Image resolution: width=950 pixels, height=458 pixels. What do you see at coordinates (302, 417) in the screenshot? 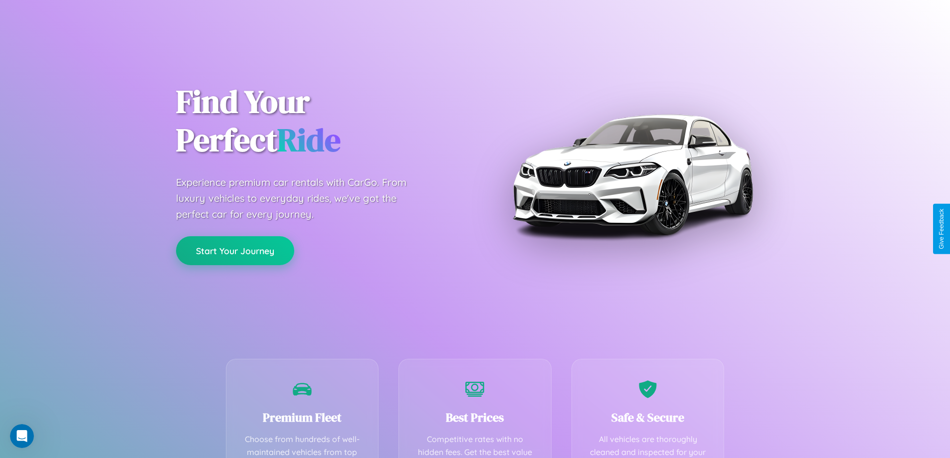
I see `h3: Premium Fleet` at bounding box center [302, 417].